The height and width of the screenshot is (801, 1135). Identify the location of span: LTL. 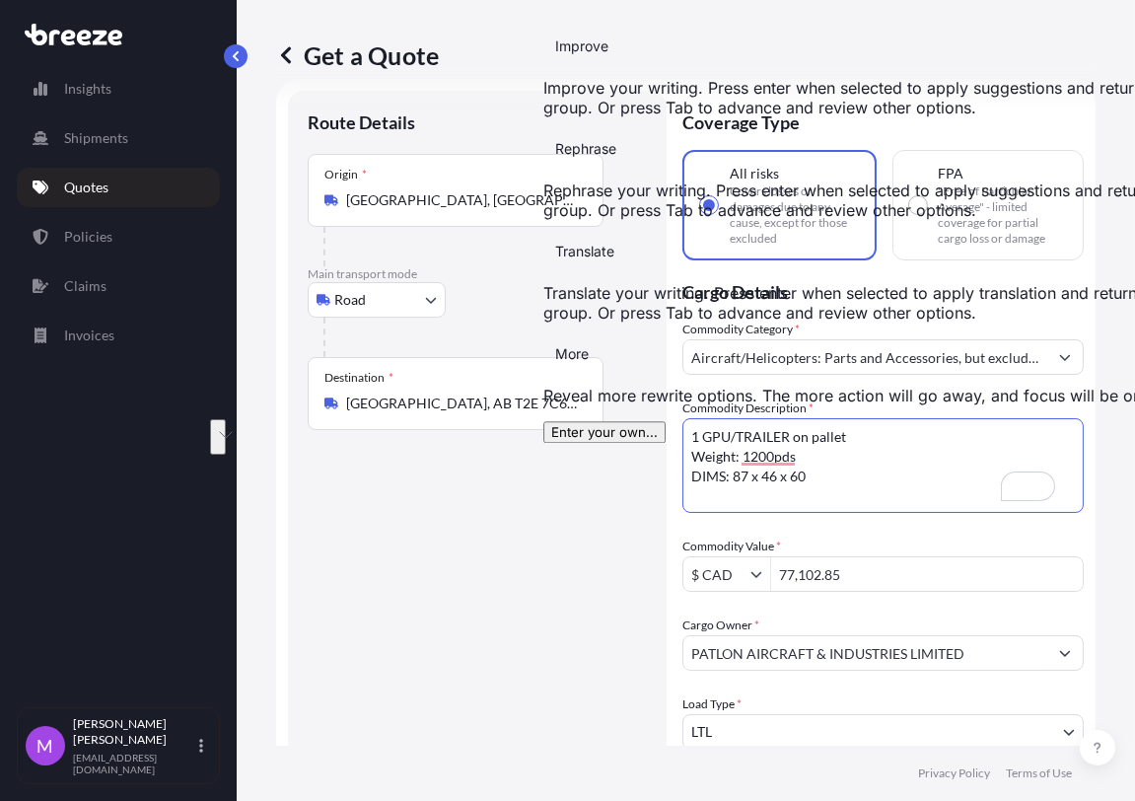
(701, 732).